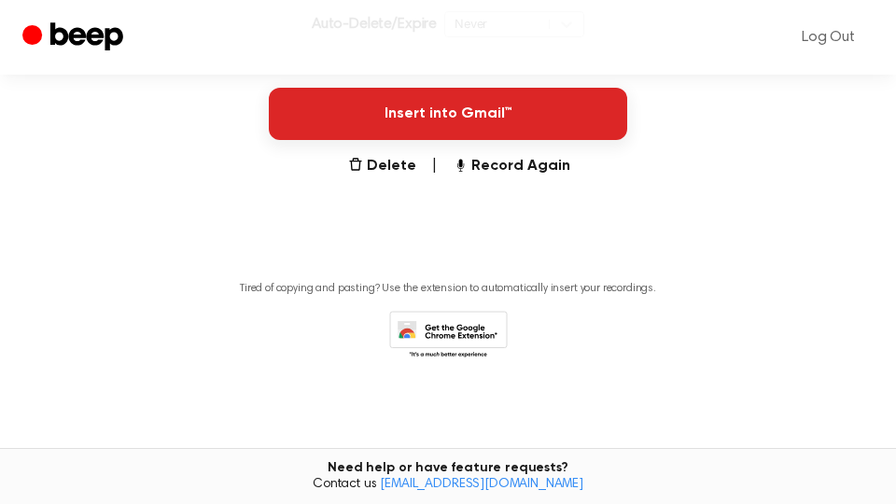  I want to click on button: Record Again, so click(511, 166).